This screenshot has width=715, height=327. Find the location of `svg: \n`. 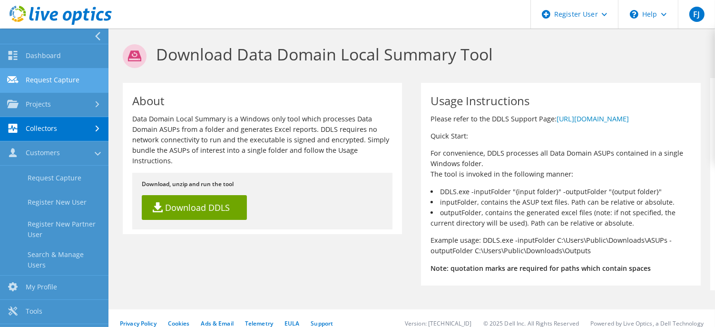

svg: \n is located at coordinates (634, 14).